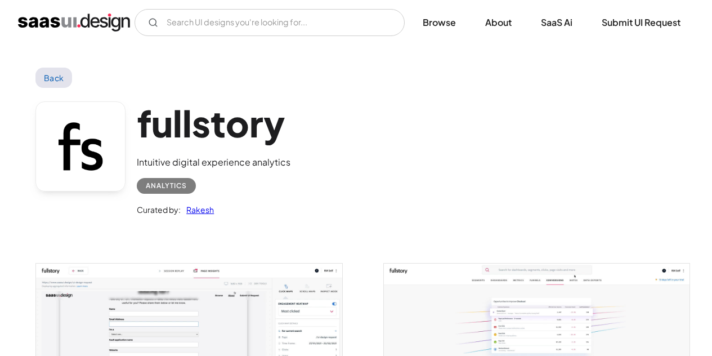  I want to click on form: Email Form, so click(269, 23).